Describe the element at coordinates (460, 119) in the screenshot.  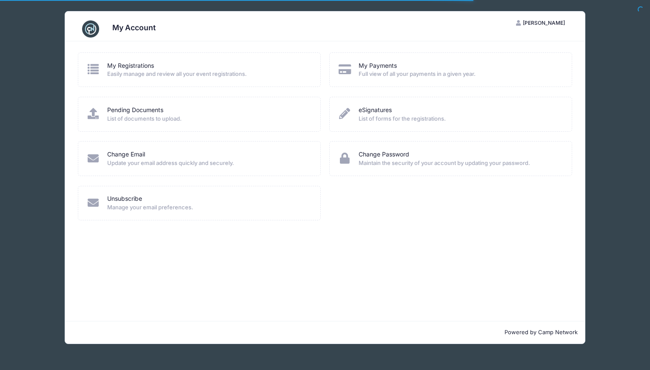
I see `span: List of forms for the registrations.` at that location.